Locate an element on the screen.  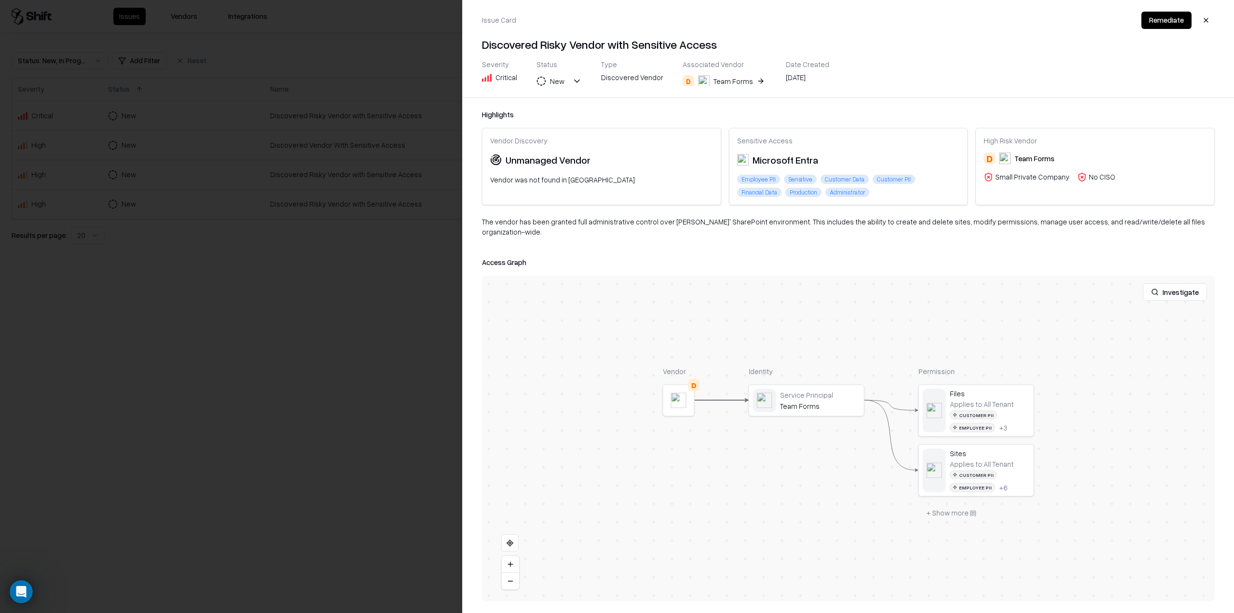
div: Sensitive is located at coordinates (800, 179).